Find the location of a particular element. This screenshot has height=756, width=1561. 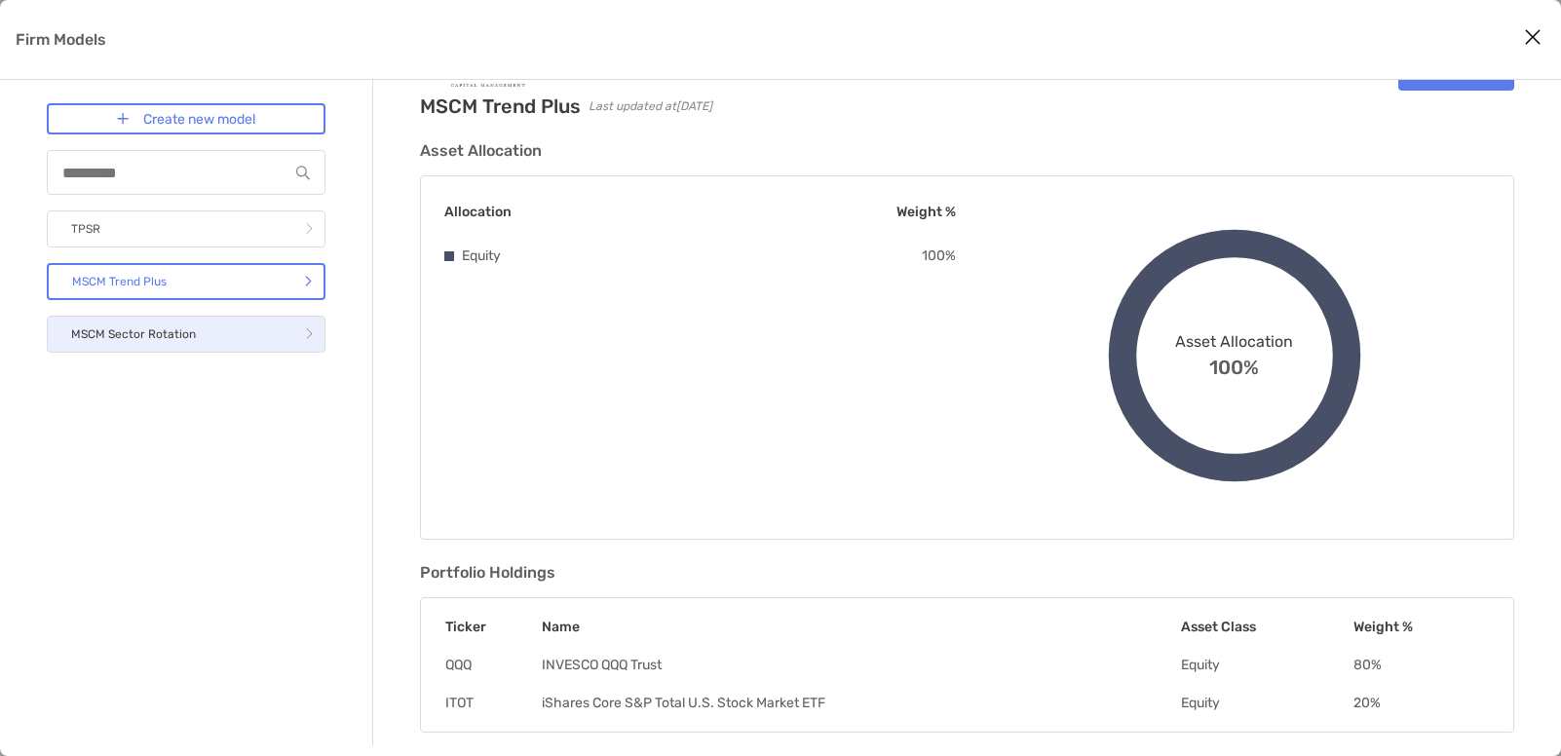

a: MSCM Trend Plus is located at coordinates (186, 282).